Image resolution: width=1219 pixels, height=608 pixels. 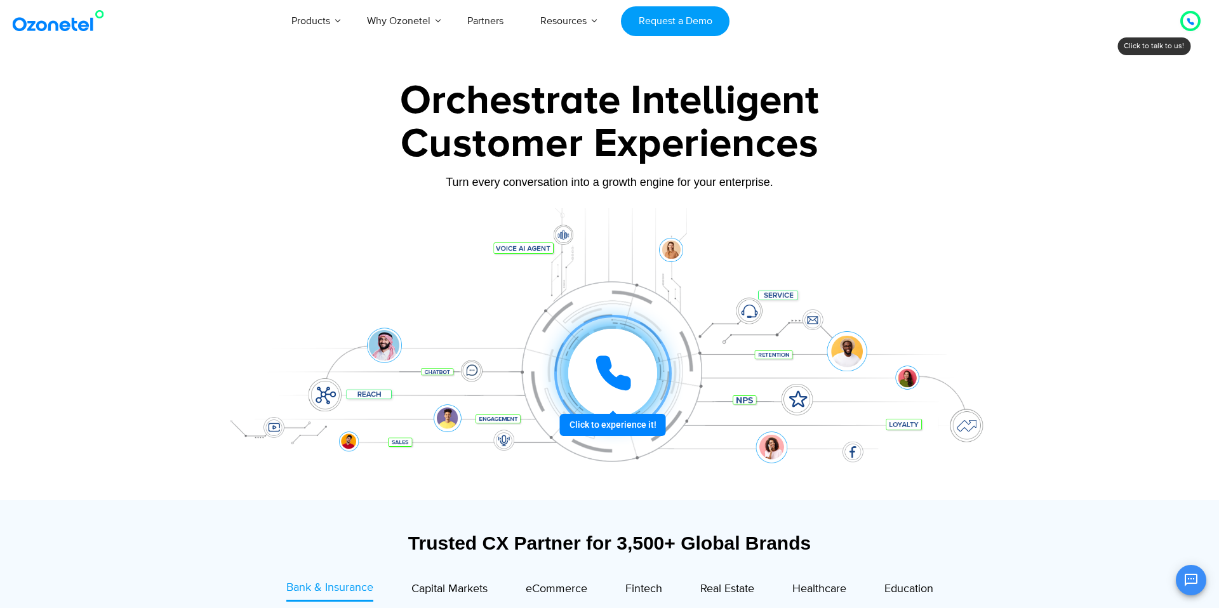 I want to click on a: Bank & Insurance, so click(x=329, y=590).